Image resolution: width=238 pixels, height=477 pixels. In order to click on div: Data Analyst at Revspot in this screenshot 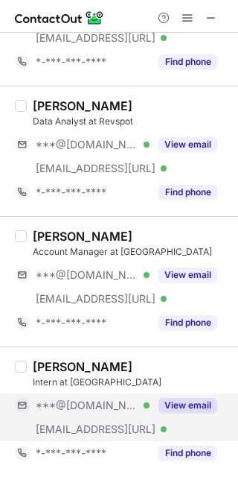, I will do `click(131, 121)`.